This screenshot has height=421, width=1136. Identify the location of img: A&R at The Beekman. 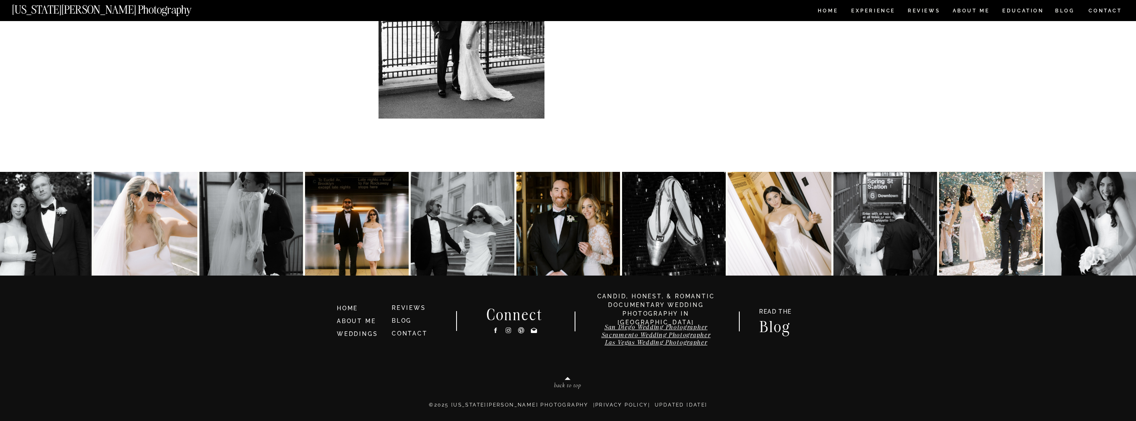
(568, 223).